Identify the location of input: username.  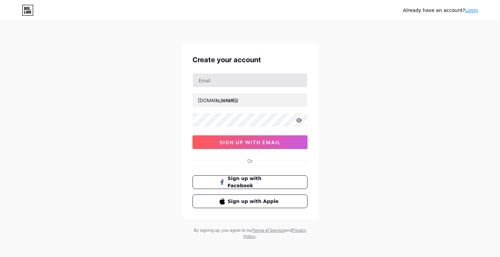
(250, 100).